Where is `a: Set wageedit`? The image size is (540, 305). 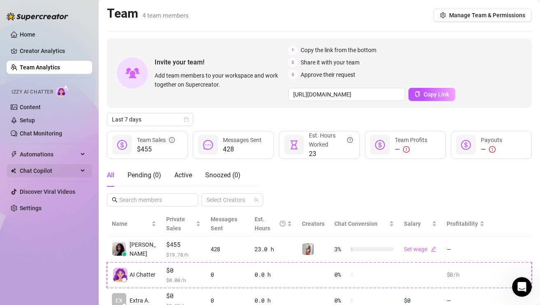
a: Set wageedit is located at coordinates (420, 250).